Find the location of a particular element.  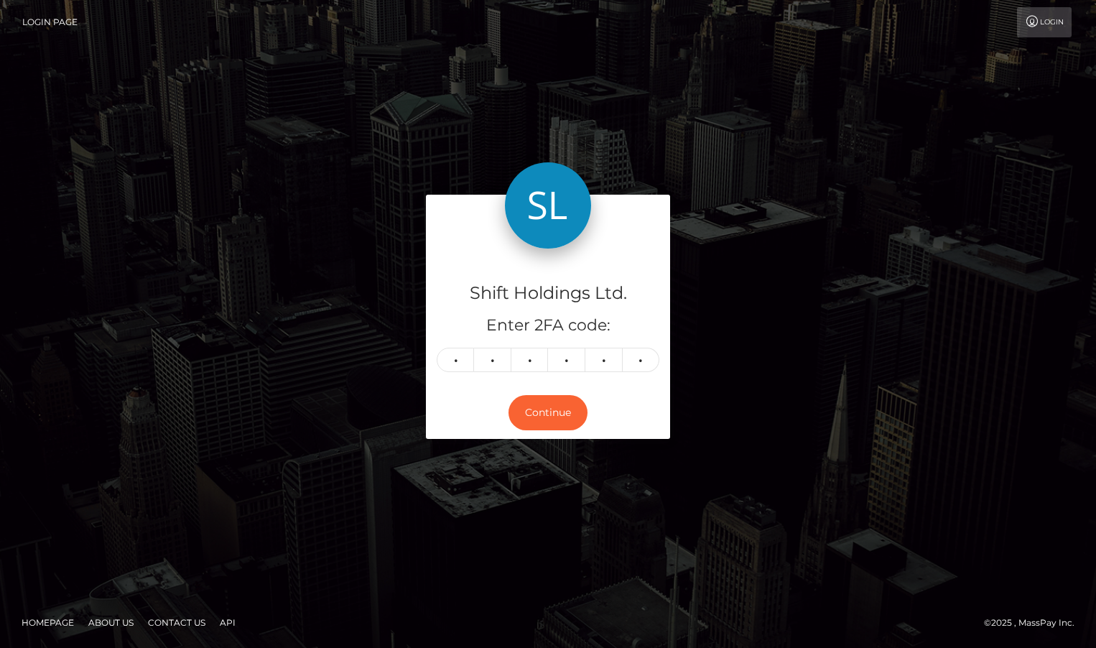

img: Shift Holdings Ltd. is located at coordinates (548, 205).